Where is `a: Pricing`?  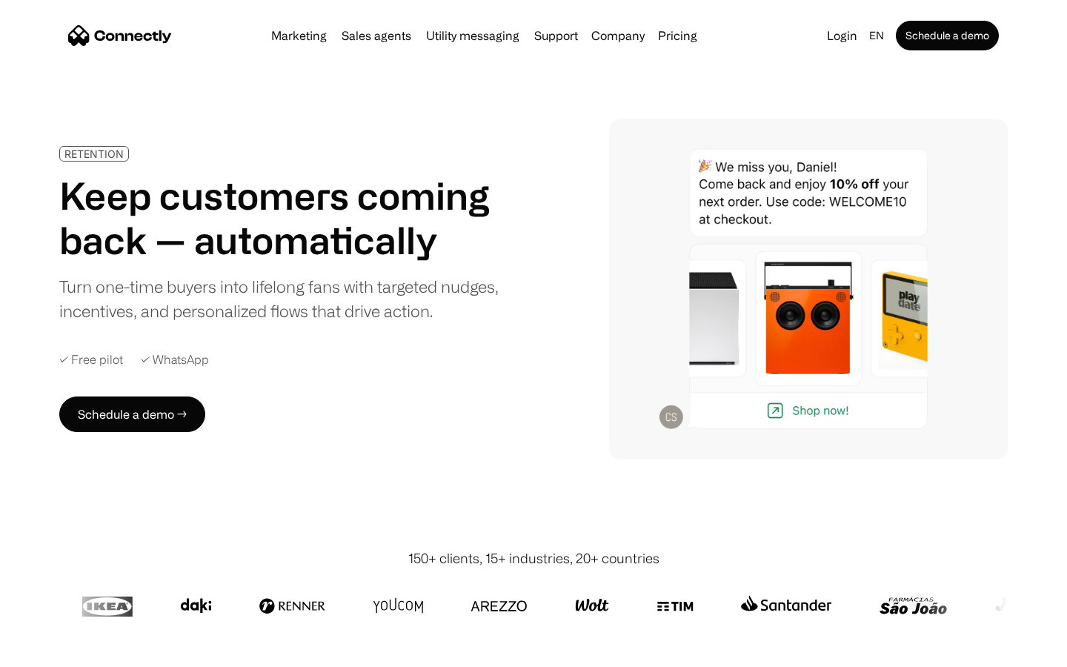
a: Pricing is located at coordinates (677, 36).